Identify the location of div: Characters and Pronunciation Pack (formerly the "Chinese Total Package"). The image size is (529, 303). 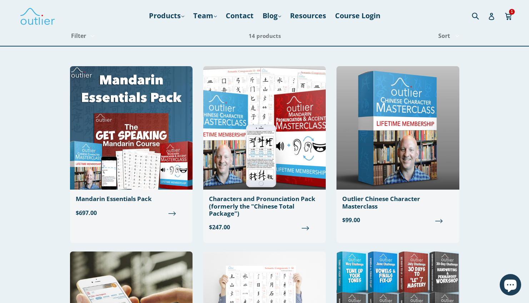
(265, 206).